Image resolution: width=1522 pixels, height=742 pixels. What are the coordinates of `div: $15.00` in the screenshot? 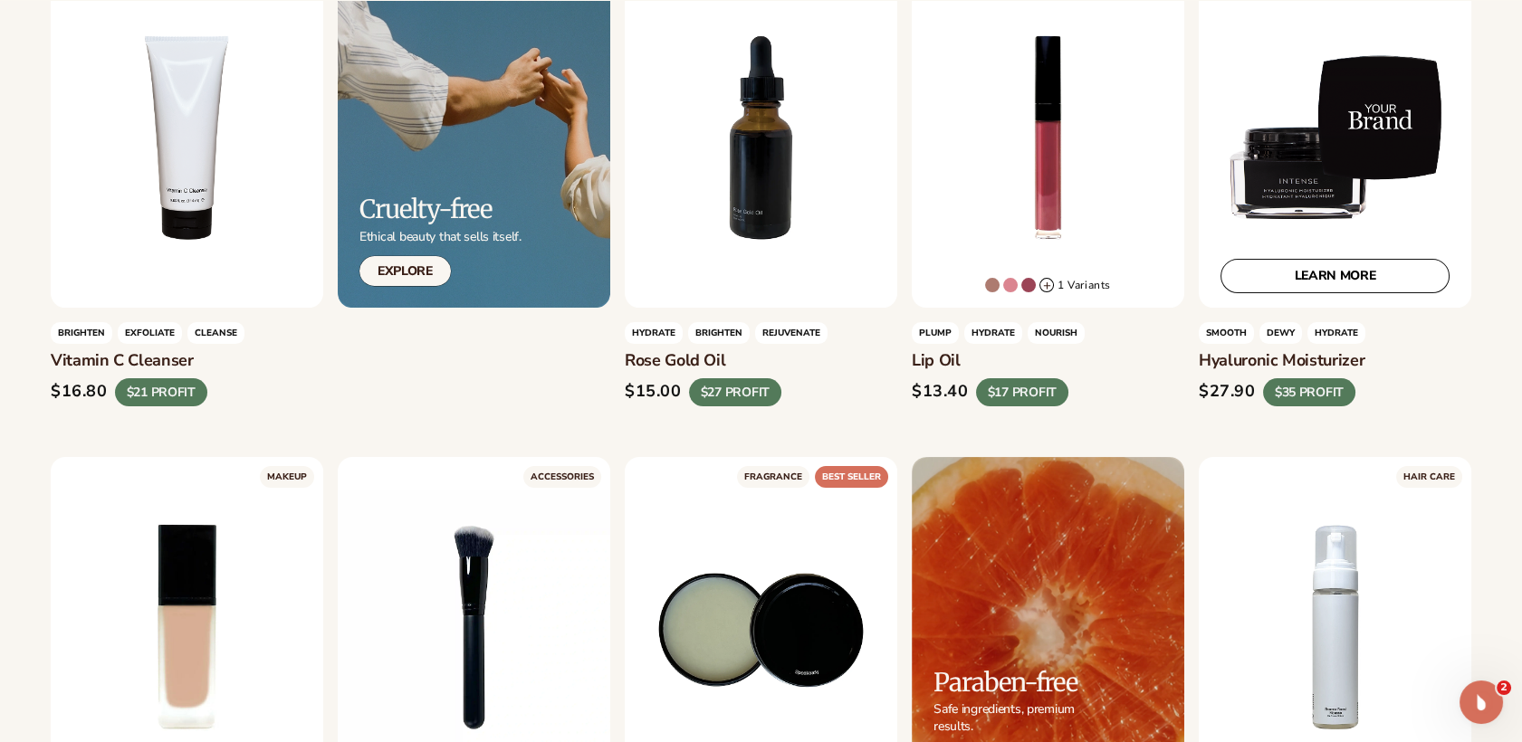 It's located at (653, 392).